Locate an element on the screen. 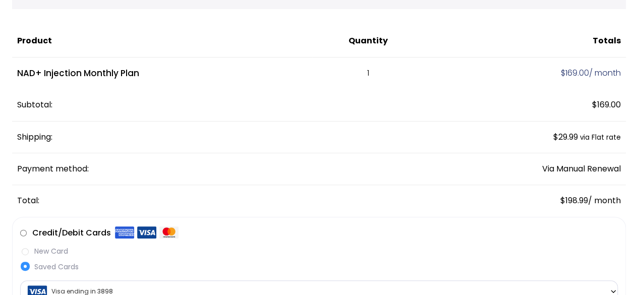 The width and height of the screenshot is (638, 295). img: Mastercard is located at coordinates (169, 232).